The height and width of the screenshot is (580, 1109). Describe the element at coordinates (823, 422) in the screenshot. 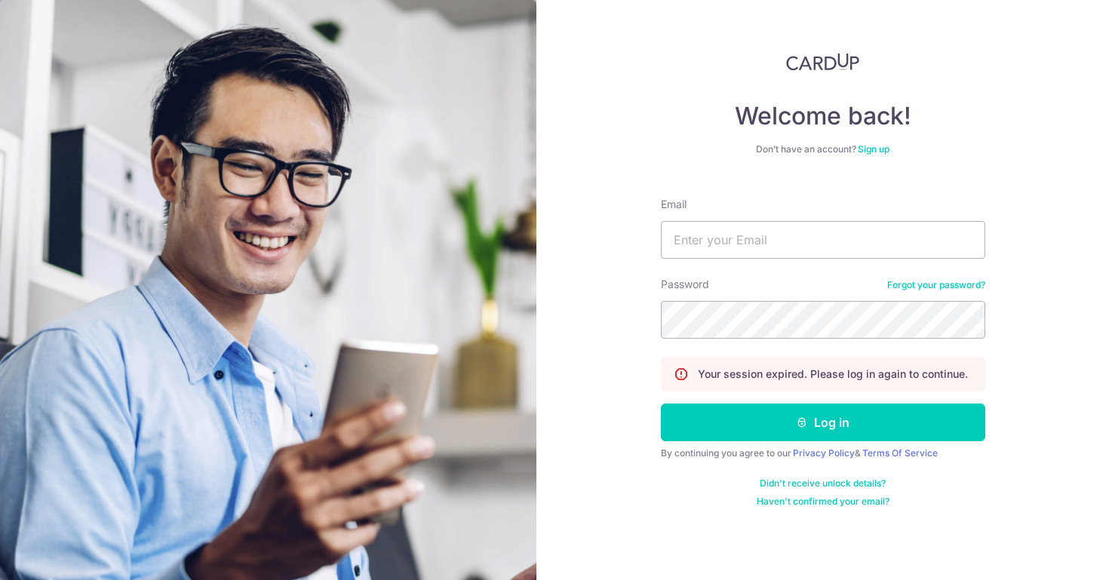

I see `button: Log in` at that location.